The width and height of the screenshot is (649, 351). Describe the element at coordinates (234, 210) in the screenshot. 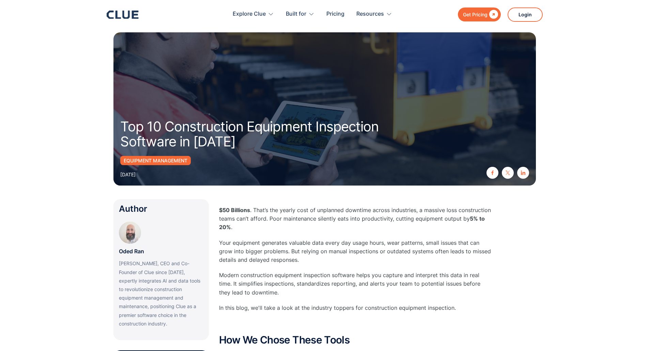

I see `strong: $50 Billions` at that location.